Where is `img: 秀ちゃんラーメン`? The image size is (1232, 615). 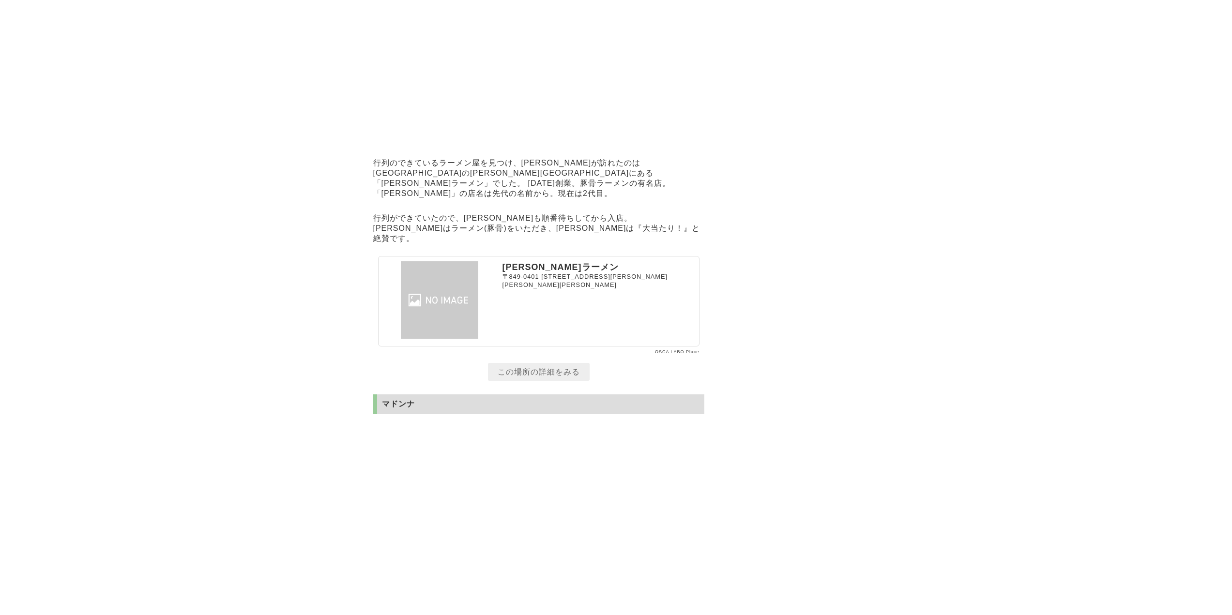 img: 秀ちゃんラーメン is located at coordinates (440, 300).